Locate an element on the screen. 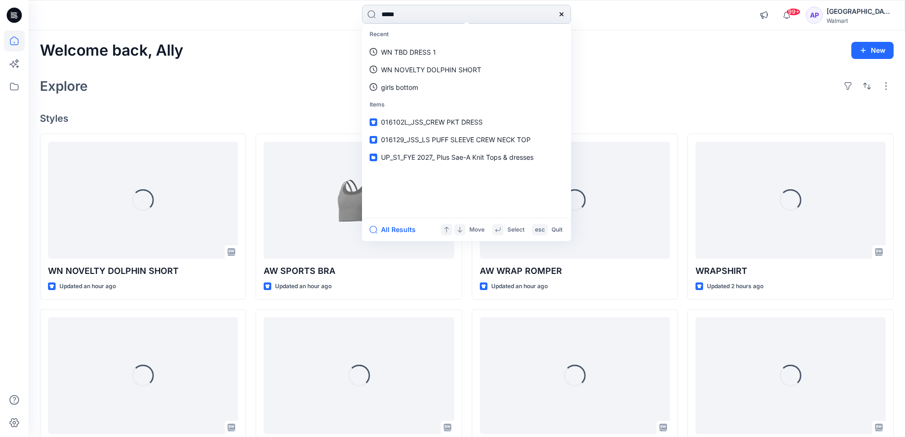 This screenshot has height=437, width=905. p: girls bottom is located at coordinates (400, 87).